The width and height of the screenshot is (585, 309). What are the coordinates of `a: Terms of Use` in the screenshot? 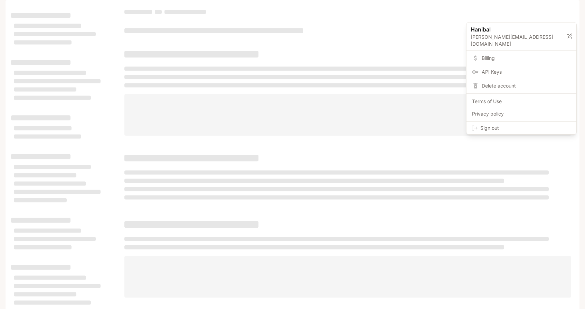 It's located at (521, 101).